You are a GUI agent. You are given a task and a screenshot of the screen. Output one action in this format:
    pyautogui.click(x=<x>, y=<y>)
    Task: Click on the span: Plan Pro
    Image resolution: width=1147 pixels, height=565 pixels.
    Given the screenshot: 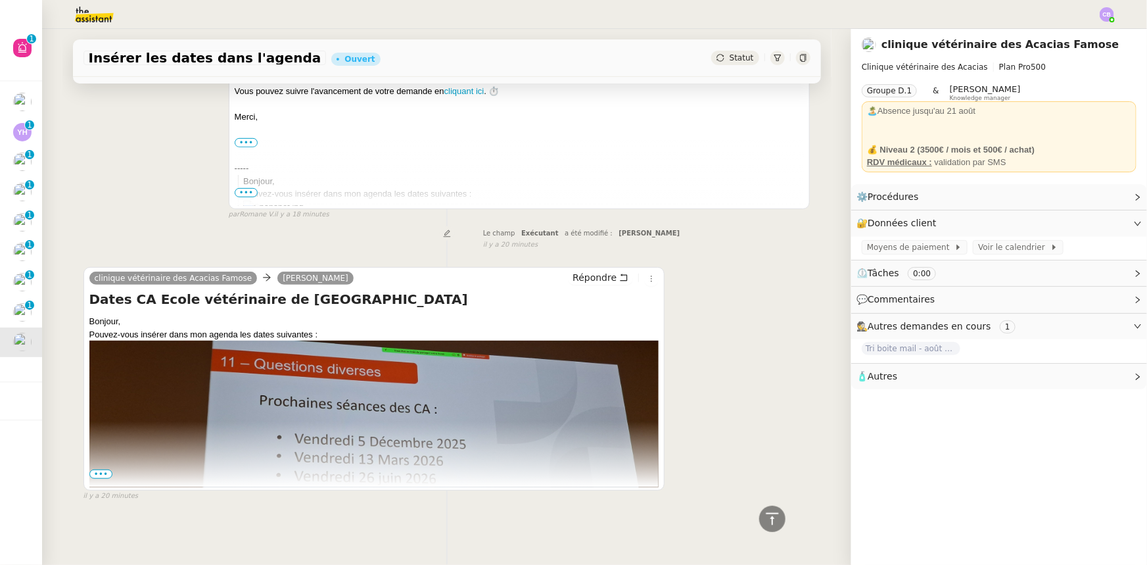 What is the action you would take?
    pyautogui.click(x=1015, y=67)
    